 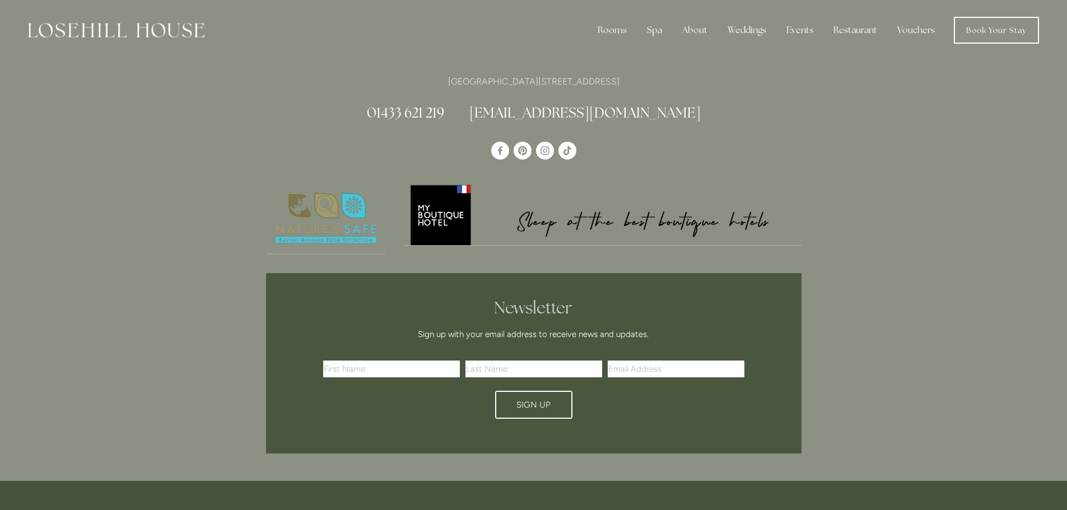 I want to click on a: 01433 621 219, so click(x=405, y=113).